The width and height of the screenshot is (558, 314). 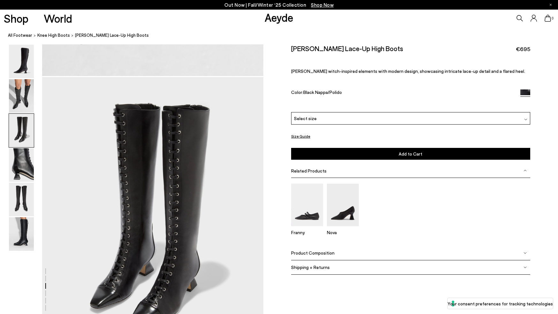 What do you see at coordinates (20, 35) in the screenshot?
I see `a: All Footwear` at bounding box center [20, 35].